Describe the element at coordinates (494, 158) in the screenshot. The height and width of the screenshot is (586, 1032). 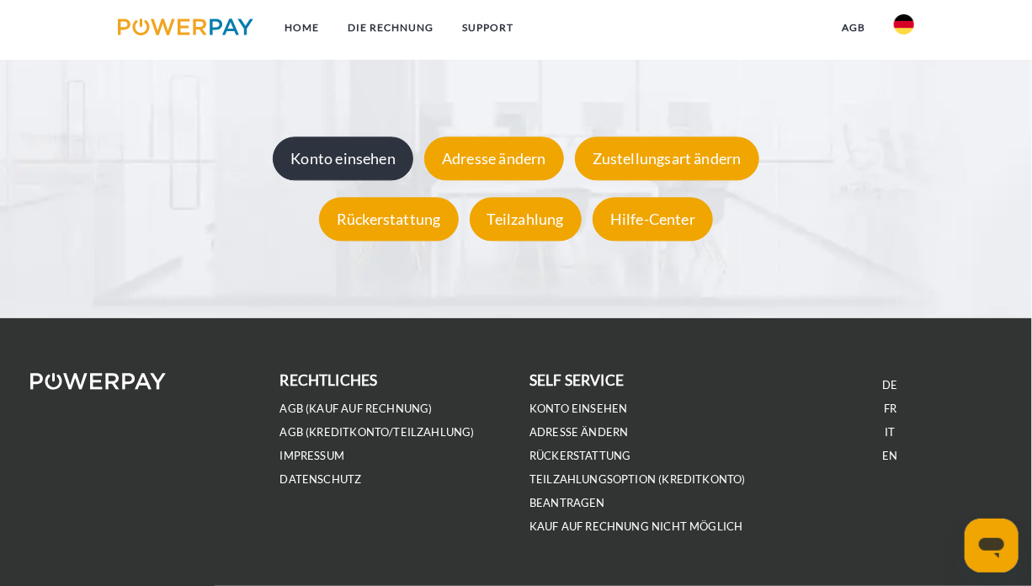
I see `div: Adresse ändern` at that location.